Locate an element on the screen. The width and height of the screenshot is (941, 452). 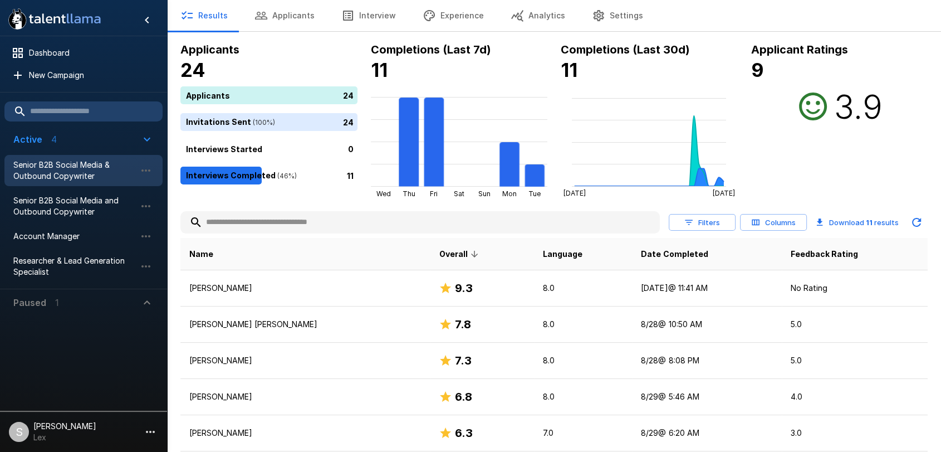
span: Overall is located at coordinates (460, 254).